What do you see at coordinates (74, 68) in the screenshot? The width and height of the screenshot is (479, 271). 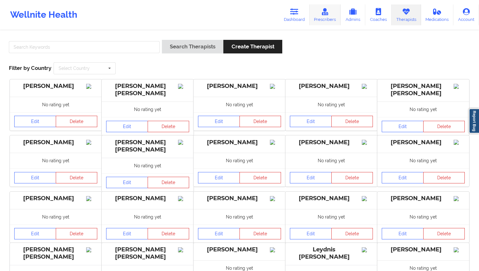 I see `div: Select Country` at bounding box center [74, 68].